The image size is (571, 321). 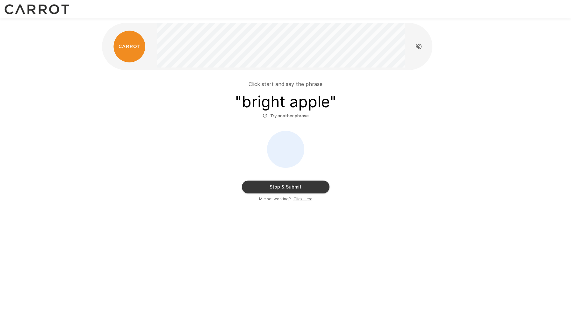 What do you see at coordinates (285, 116) in the screenshot?
I see `button: Try another phrase` at bounding box center [285, 116].